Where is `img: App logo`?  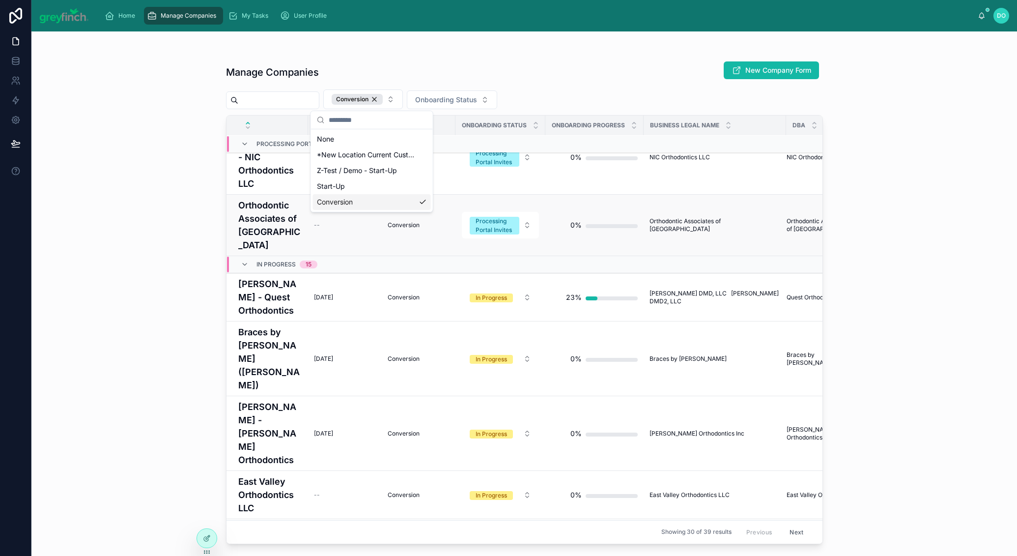 img: App logo is located at coordinates (64, 16).